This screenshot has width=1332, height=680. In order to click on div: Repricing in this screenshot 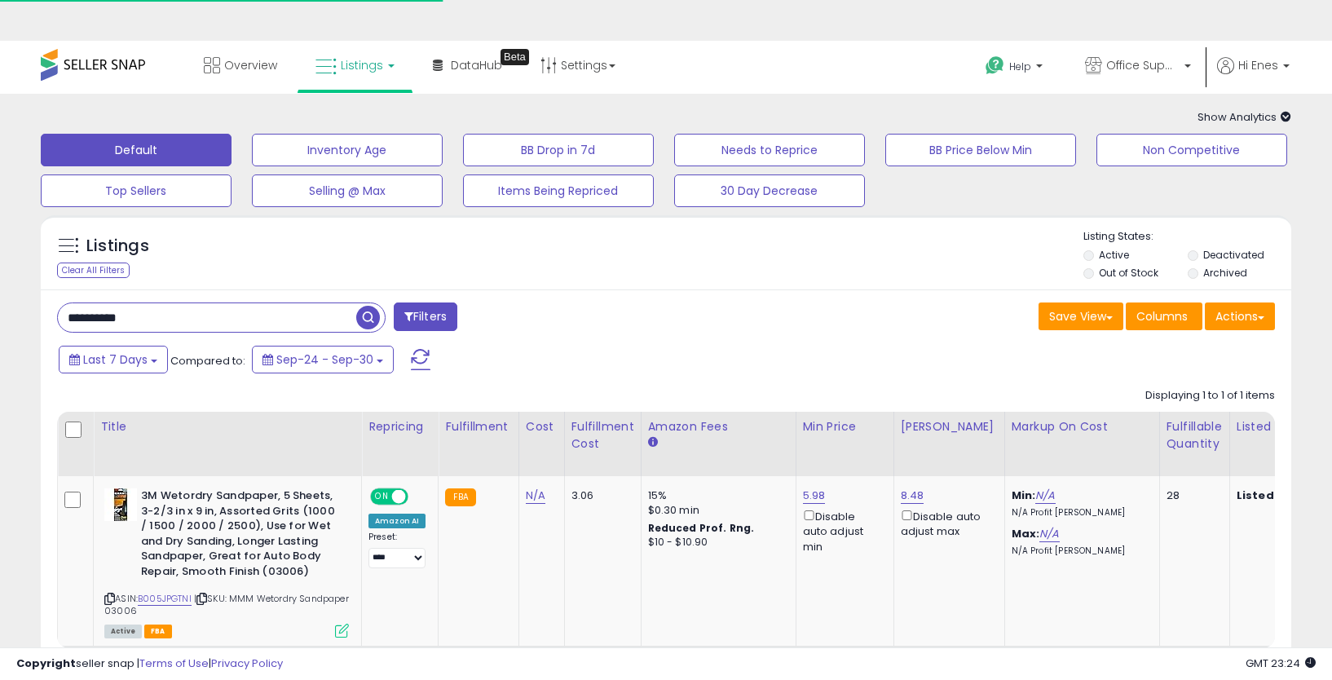, I will do `click(399, 426)`.